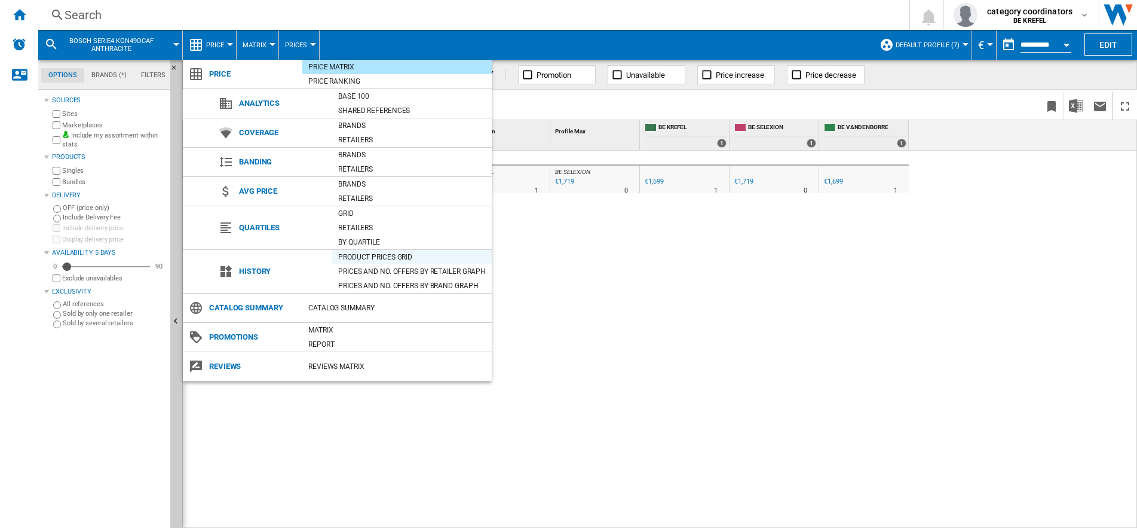  What do you see at coordinates (283, 271) in the screenshot?
I see `span: History` at bounding box center [283, 271].